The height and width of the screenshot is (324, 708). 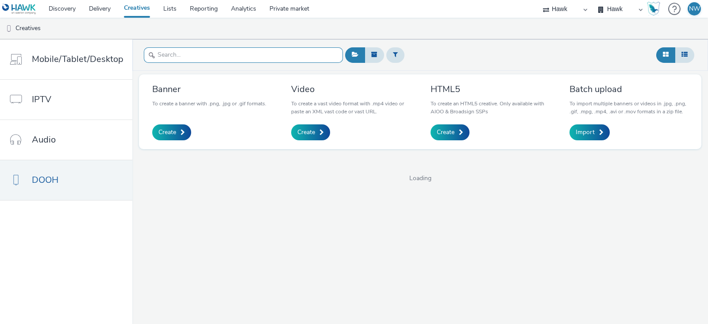 What do you see at coordinates (490, 107) in the screenshot?
I see `p: To create an HTML5 creative. Only available with AIOO & Broadsign SSPs` at bounding box center [490, 107].